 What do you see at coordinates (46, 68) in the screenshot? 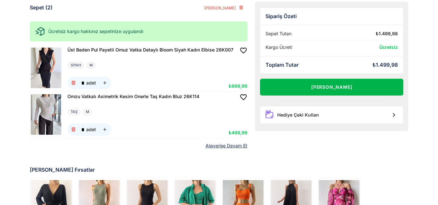
I see `img: Üst Beden Pul Payetli Omuz Vatka Detaylı Bloom Siyah Kadın Elbise 26K007` at bounding box center [46, 68].